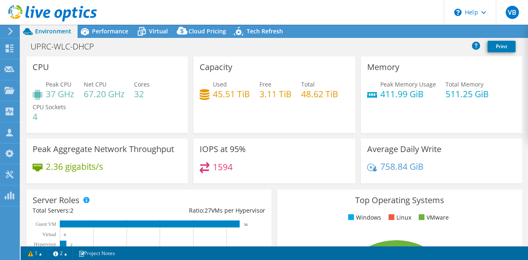 This screenshot has width=528, height=260. What do you see at coordinates (363, 218) in the screenshot?
I see `li: Windows` at bounding box center [363, 218].